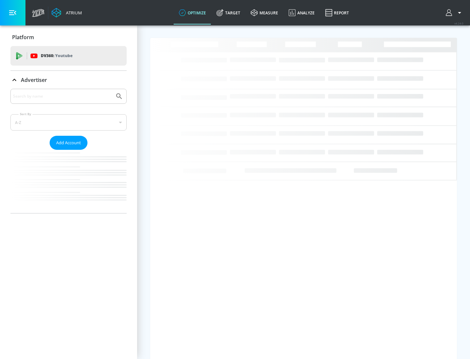  Describe the element at coordinates (64, 56) in the screenshot. I see `p: Youtube` at that location.